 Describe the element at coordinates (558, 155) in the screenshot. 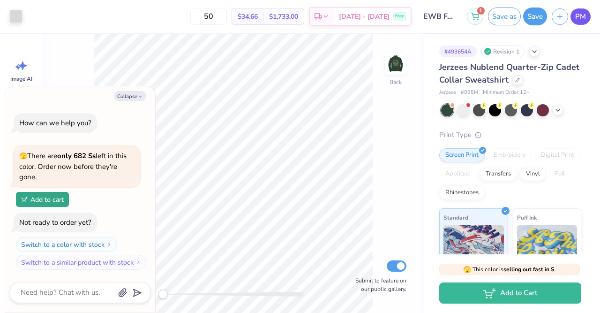

I see `div: Digital Print` at that location.